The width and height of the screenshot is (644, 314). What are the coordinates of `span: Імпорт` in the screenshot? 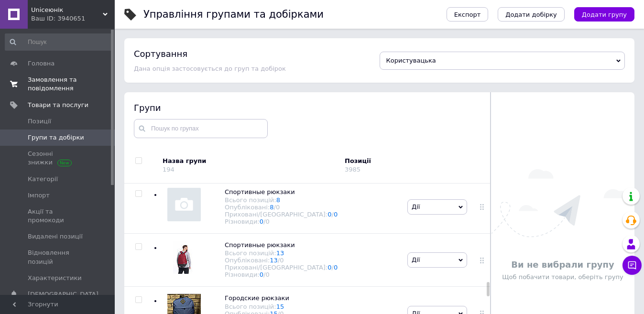 It's located at (39, 195).